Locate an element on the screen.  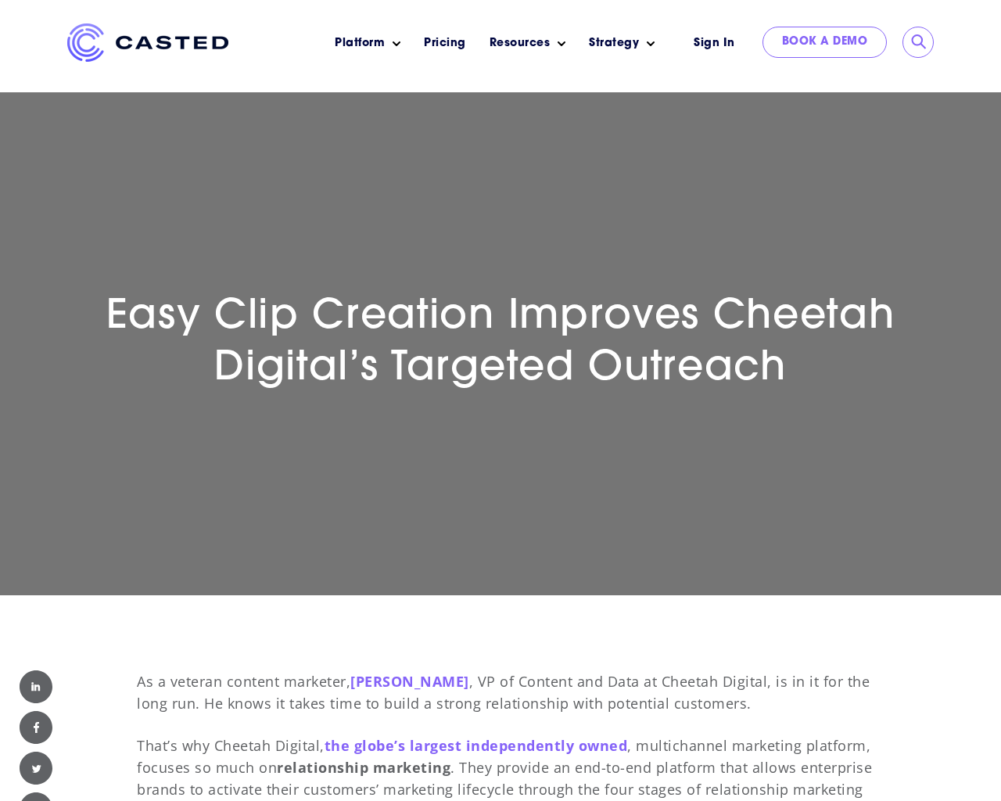
a: Platform is located at coordinates (360, 43).